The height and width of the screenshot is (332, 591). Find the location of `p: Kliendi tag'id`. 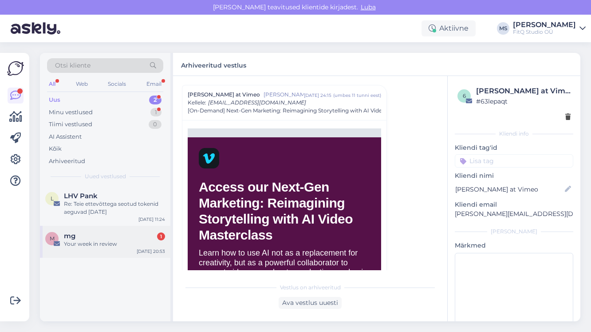

p: Kliendi tag'id is located at coordinates (514, 147).